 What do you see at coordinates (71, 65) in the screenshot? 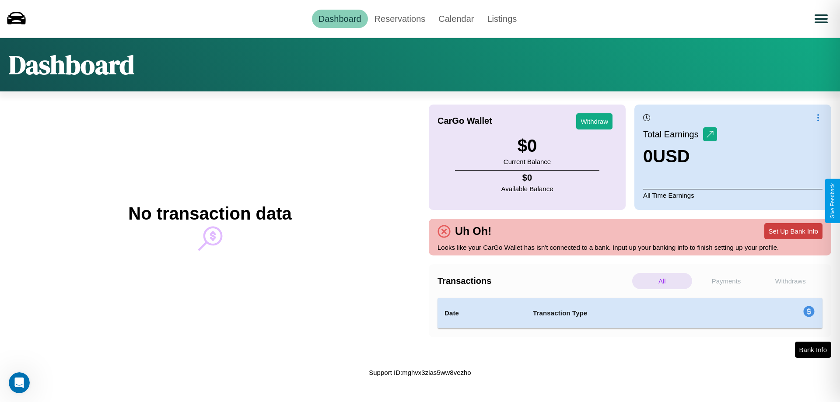
I see `h1: Dashboard` at bounding box center [71, 65].